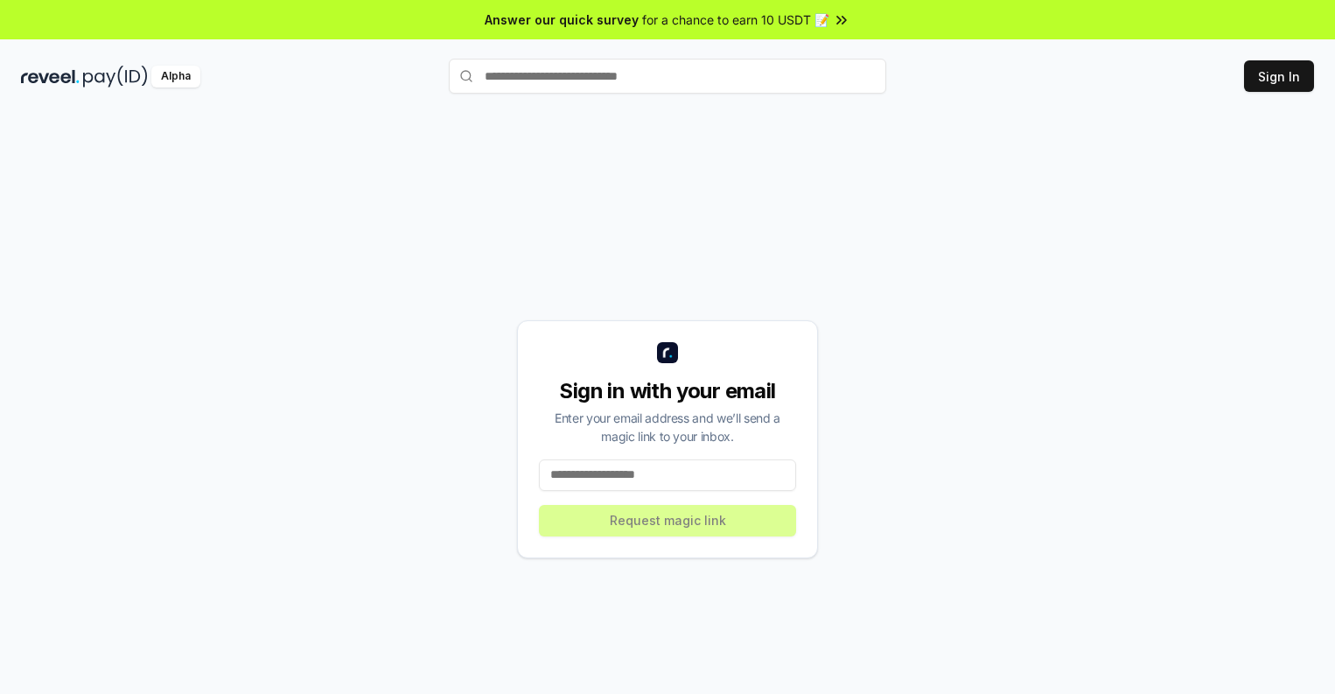  What do you see at coordinates (1279, 76) in the screenshot?
I see `button: Sign In` at bounding box center [1279, 76].